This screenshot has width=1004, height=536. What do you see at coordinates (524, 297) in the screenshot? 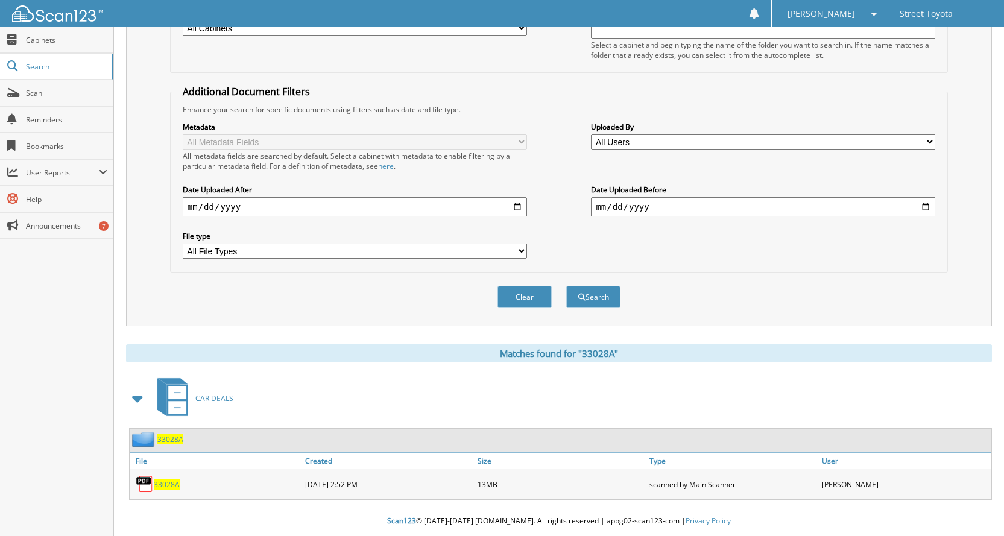
I see `button: Clear` at bounding box center [524, 297].